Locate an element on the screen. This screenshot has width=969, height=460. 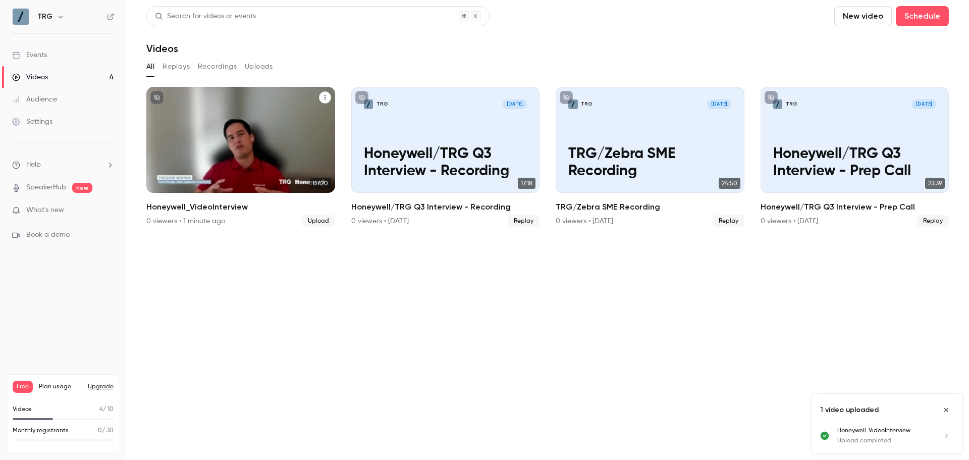
div: Events is located at coordinates (29, 55).